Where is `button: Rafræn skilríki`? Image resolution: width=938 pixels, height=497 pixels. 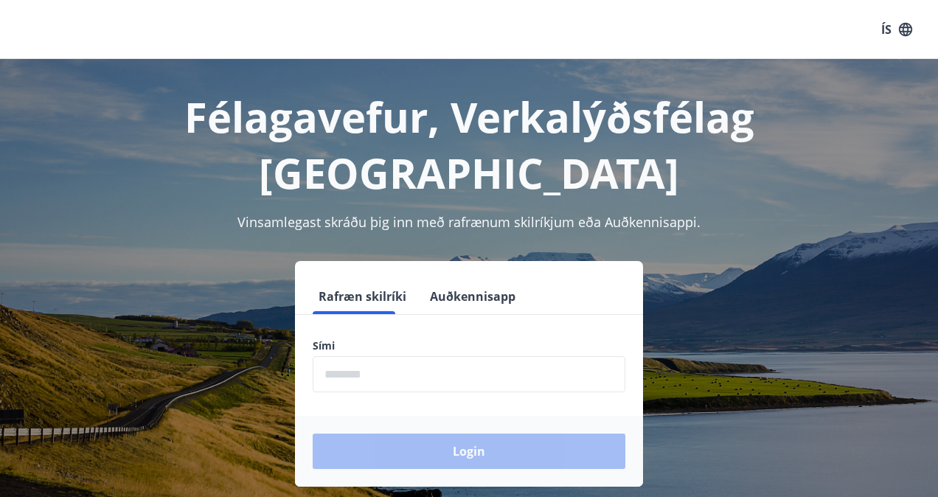
button: Rafræn skilríki is located at coordinates (362, 296).